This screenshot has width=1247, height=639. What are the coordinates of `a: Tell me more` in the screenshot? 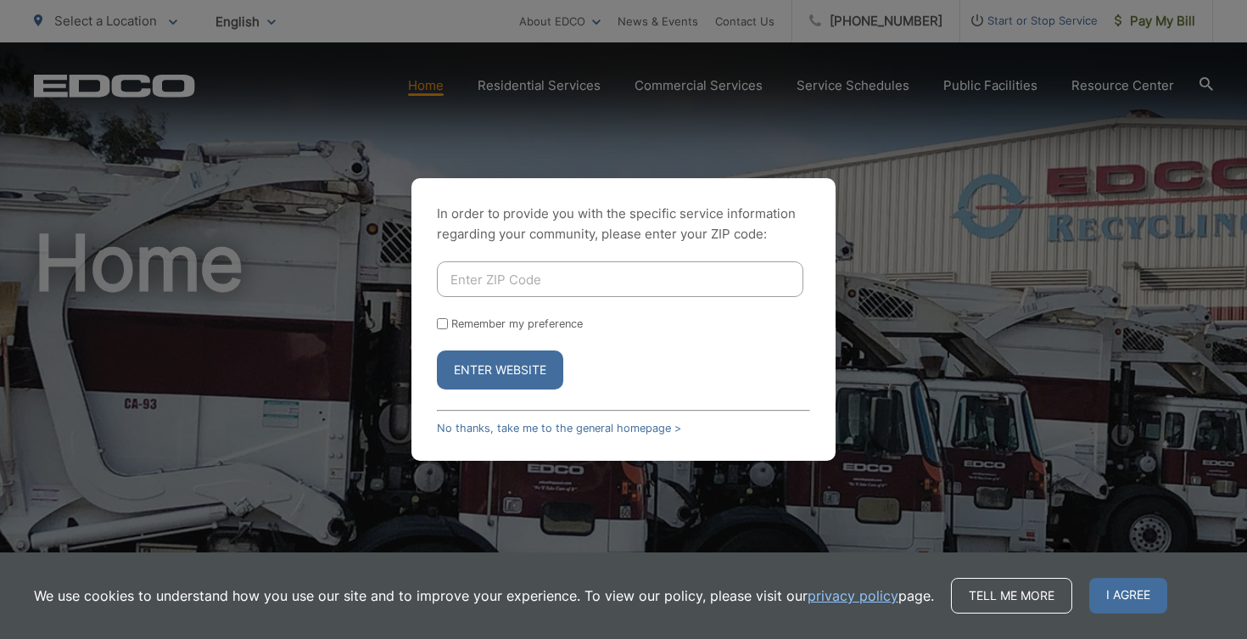 It's located at (1011, 595).